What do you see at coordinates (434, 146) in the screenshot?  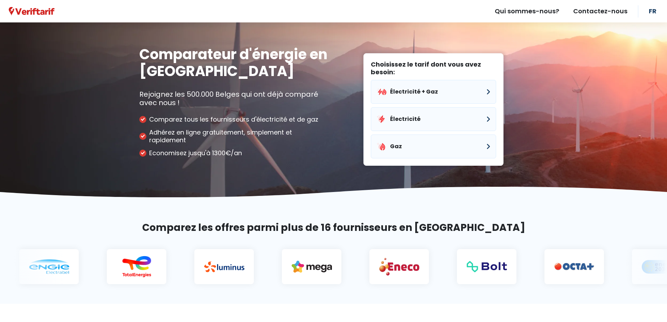 I see `button: Gaz` at bounding box center [434, 146].